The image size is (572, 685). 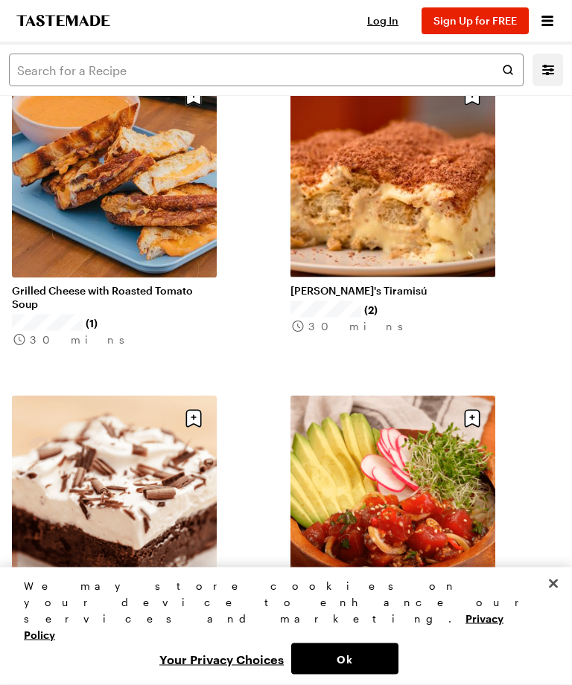 What do you see at coordinates (553, 584) in the screenshot?
I see `button: Close` at bounding box center [553, 584].